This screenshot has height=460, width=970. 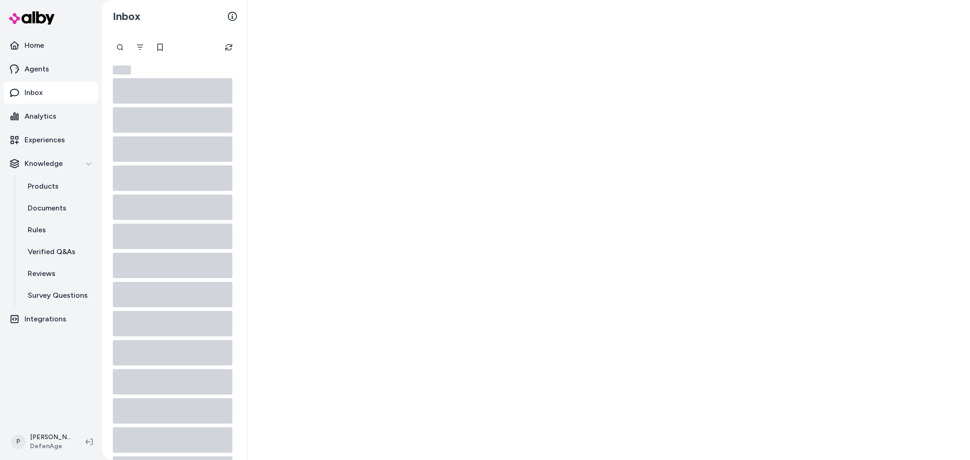 I want to click on img: alby Logo, so click(x=32, y=18).